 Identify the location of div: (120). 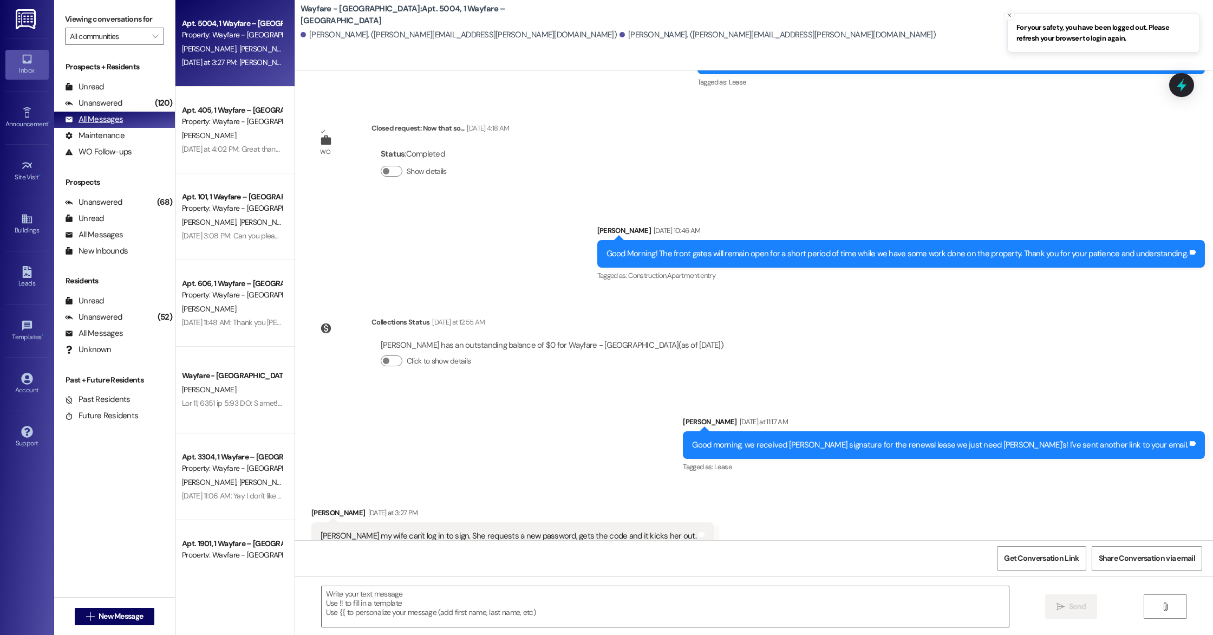
(164, 103).